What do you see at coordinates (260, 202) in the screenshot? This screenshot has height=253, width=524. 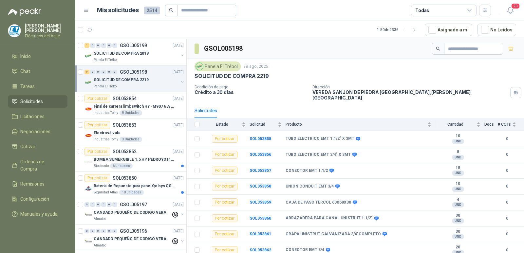 I see `a: SOL053859` at bounding box center [260, 202].